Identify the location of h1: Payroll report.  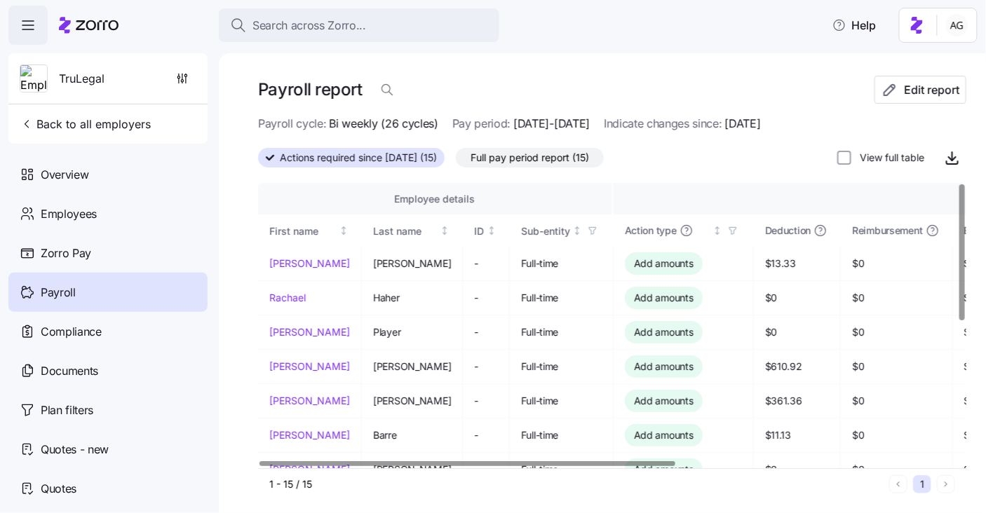
(310, 89).